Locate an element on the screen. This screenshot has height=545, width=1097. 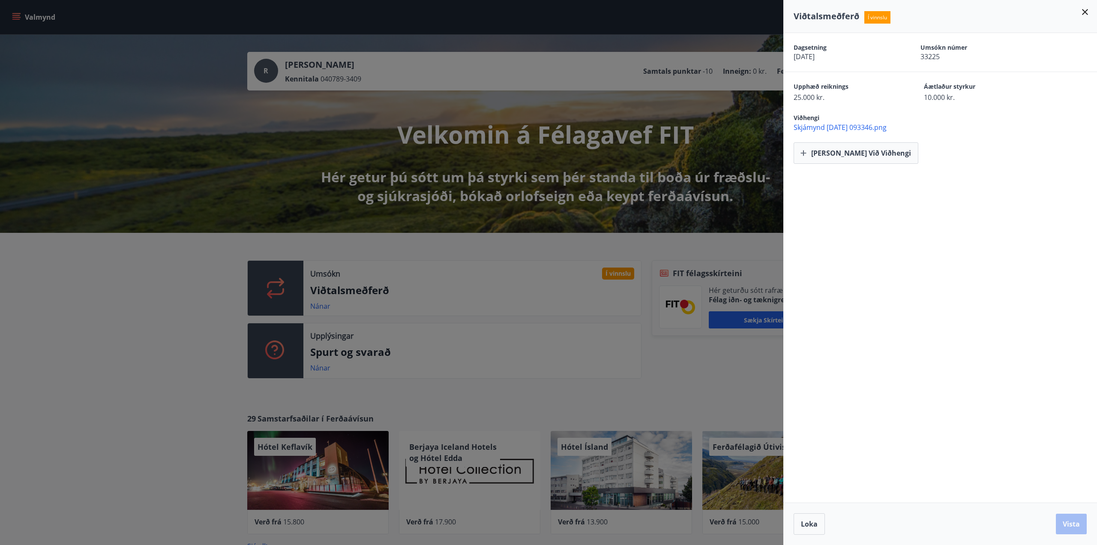
span: Upphæð reiknings is located at coordinates (844, 87).